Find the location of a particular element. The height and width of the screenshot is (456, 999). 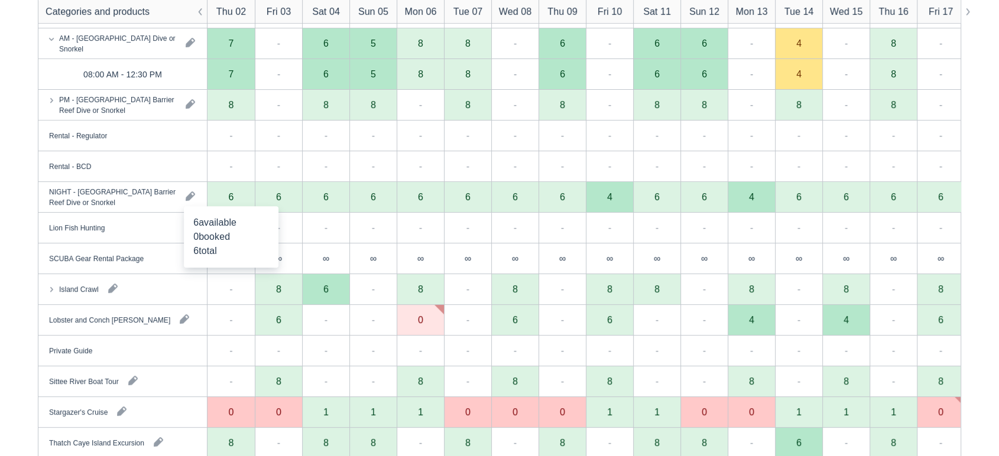

div: total is located at coordinates (231, 251).